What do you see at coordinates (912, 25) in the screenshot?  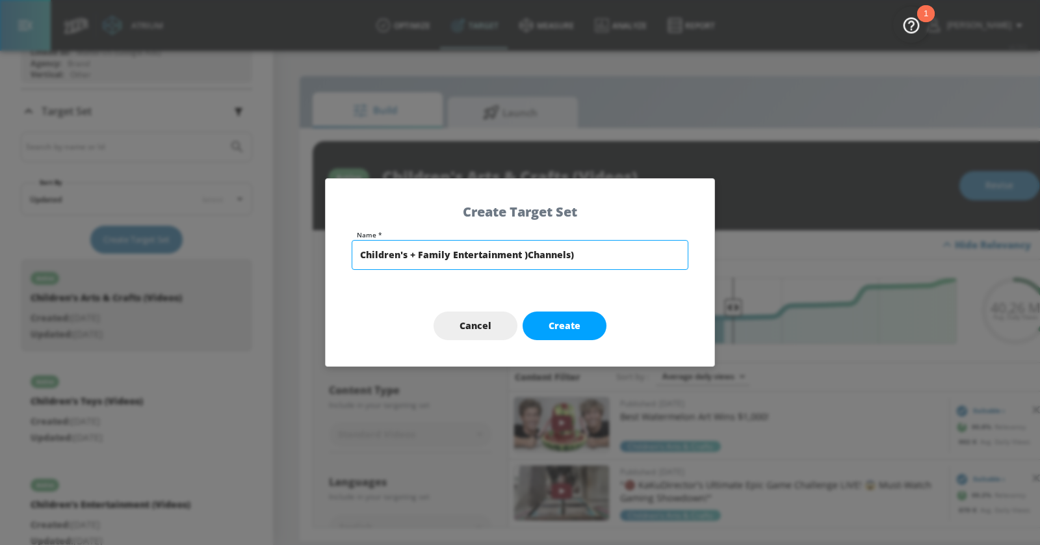 I see `button: Open Resource Center, 1 new notification` at bounding box center [912, 25].